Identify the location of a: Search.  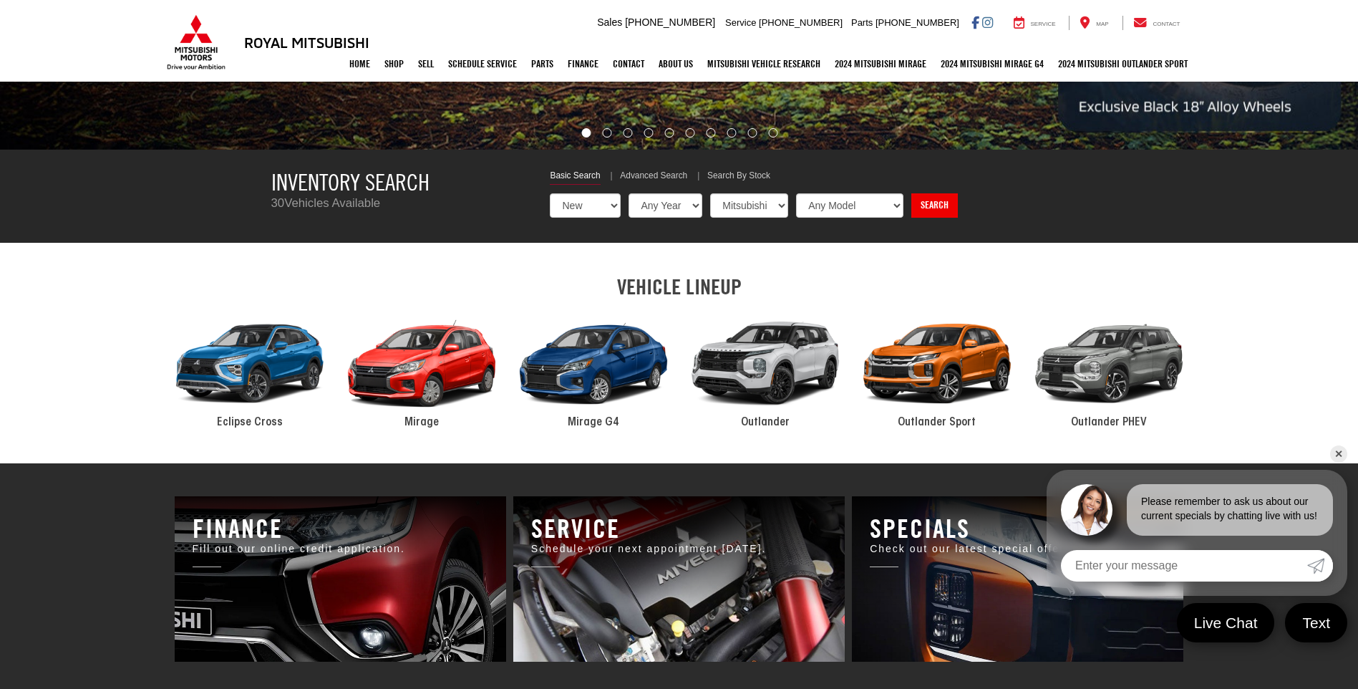
(934, 205).